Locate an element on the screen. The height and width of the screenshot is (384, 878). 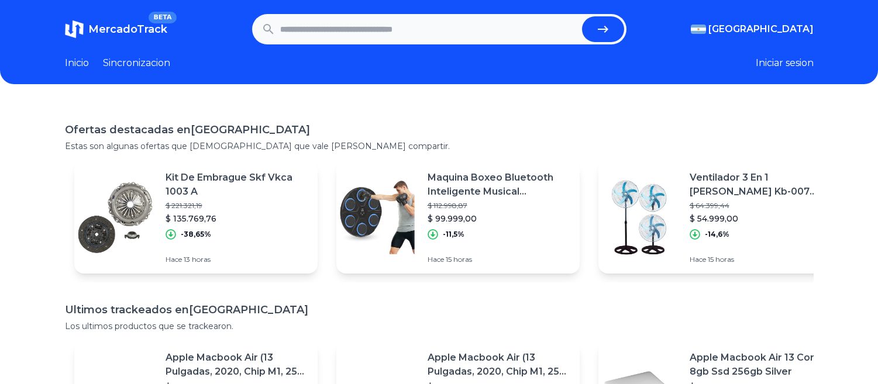
a: Inicio is located at coordinates (77, 63).